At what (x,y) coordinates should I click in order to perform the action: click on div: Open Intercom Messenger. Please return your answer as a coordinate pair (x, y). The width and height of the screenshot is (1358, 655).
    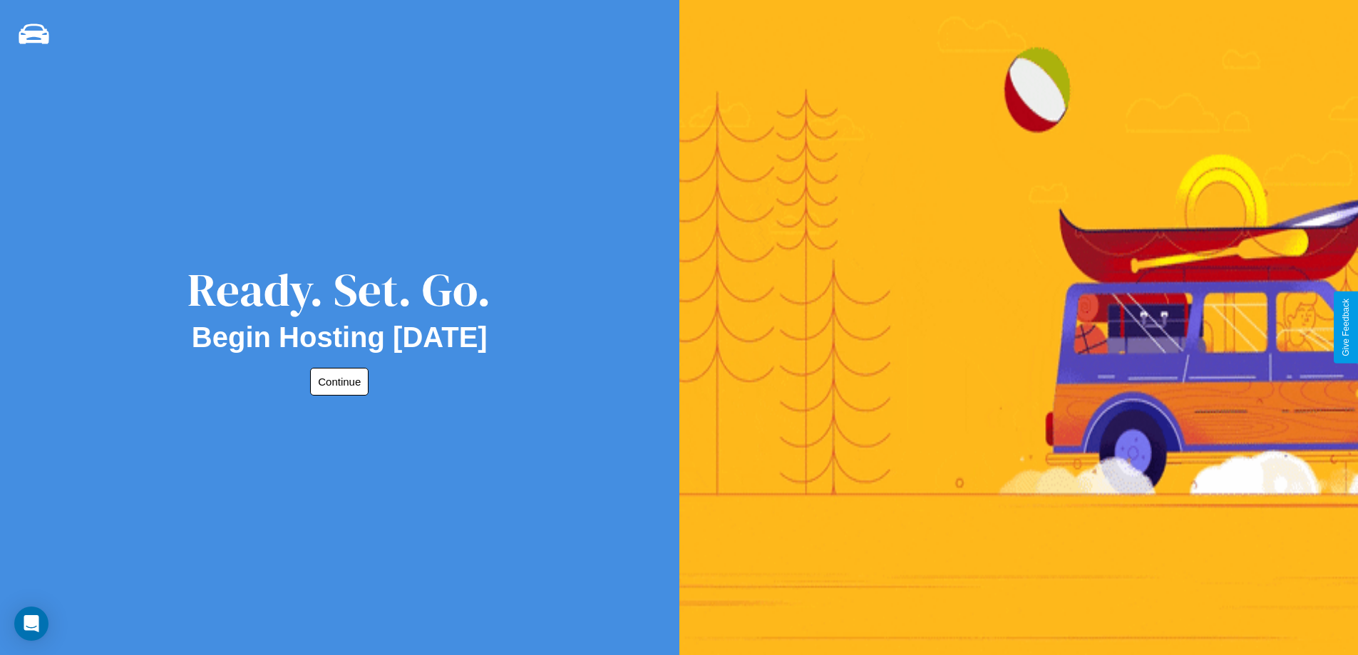
    Looking at the image, I should click on (31, 624).